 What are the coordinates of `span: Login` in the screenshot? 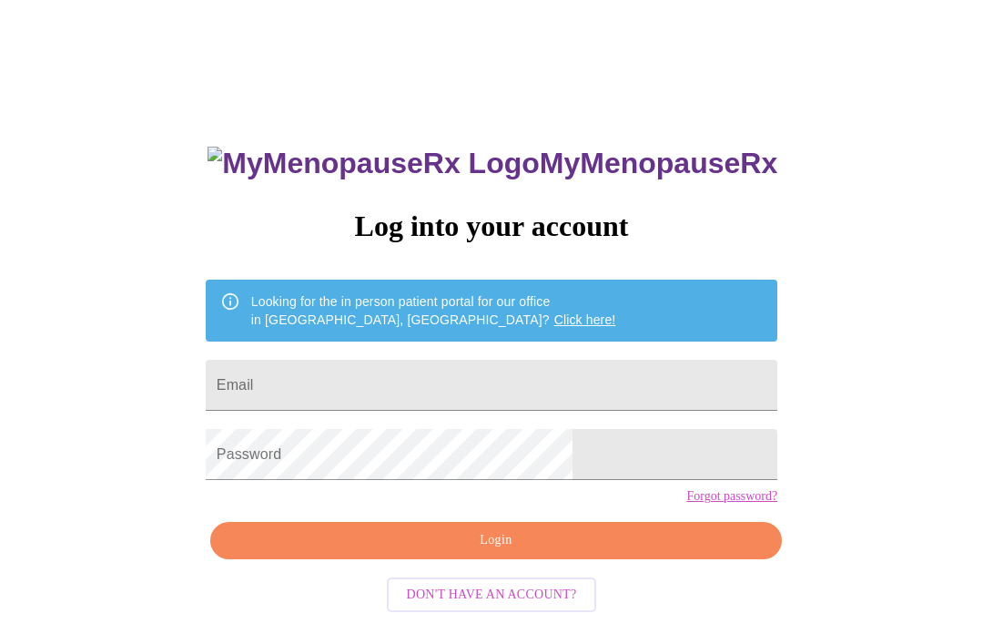 It's located at (496, 540).